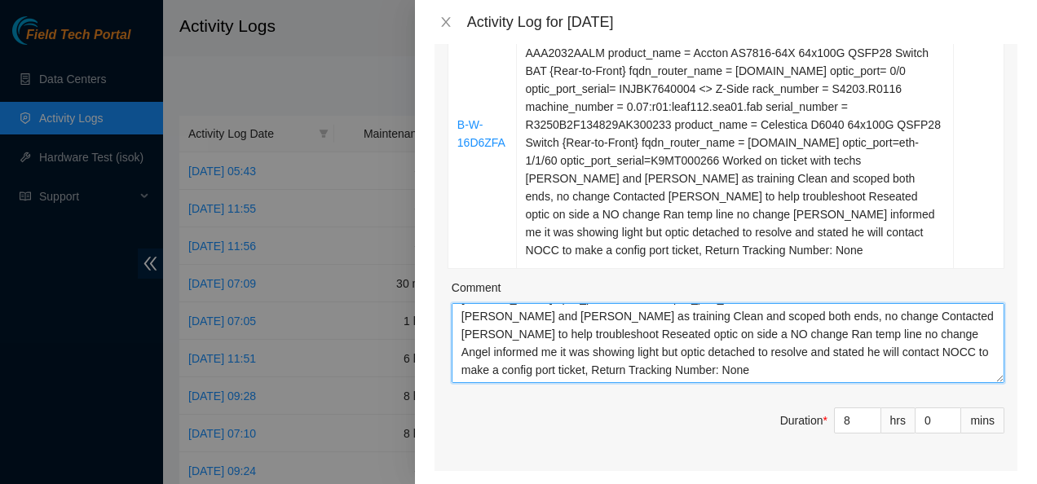 Image resolution: width=1037 pixels, height=484 pixels. I want to click on textarea: Comment, so click(728, 343).